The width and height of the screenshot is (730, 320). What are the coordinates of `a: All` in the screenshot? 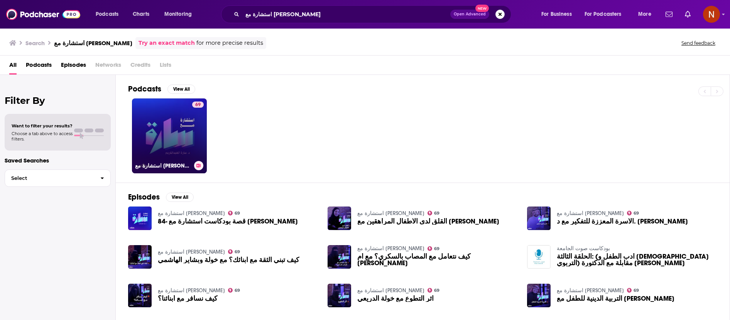 It's located at (13, 66).